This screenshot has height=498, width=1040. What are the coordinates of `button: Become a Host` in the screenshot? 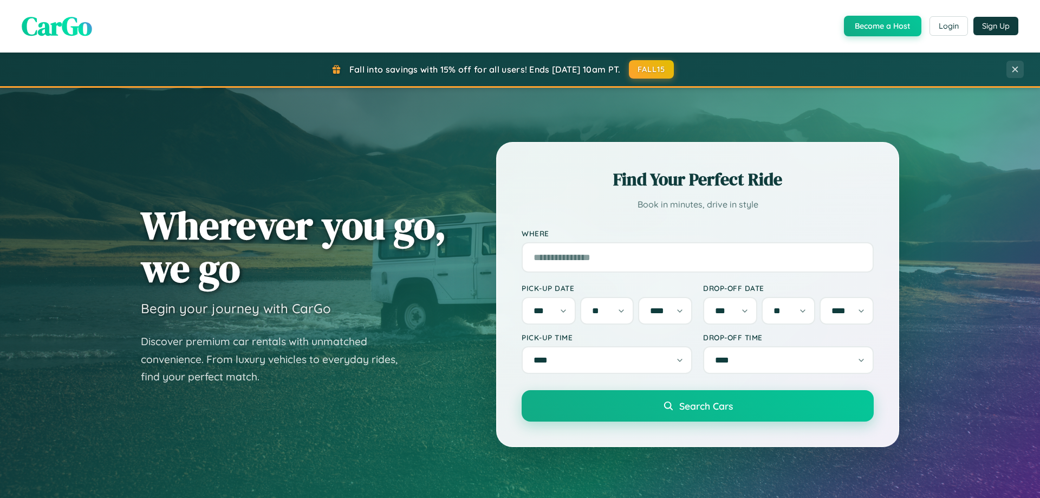 It's located at (882, 26).